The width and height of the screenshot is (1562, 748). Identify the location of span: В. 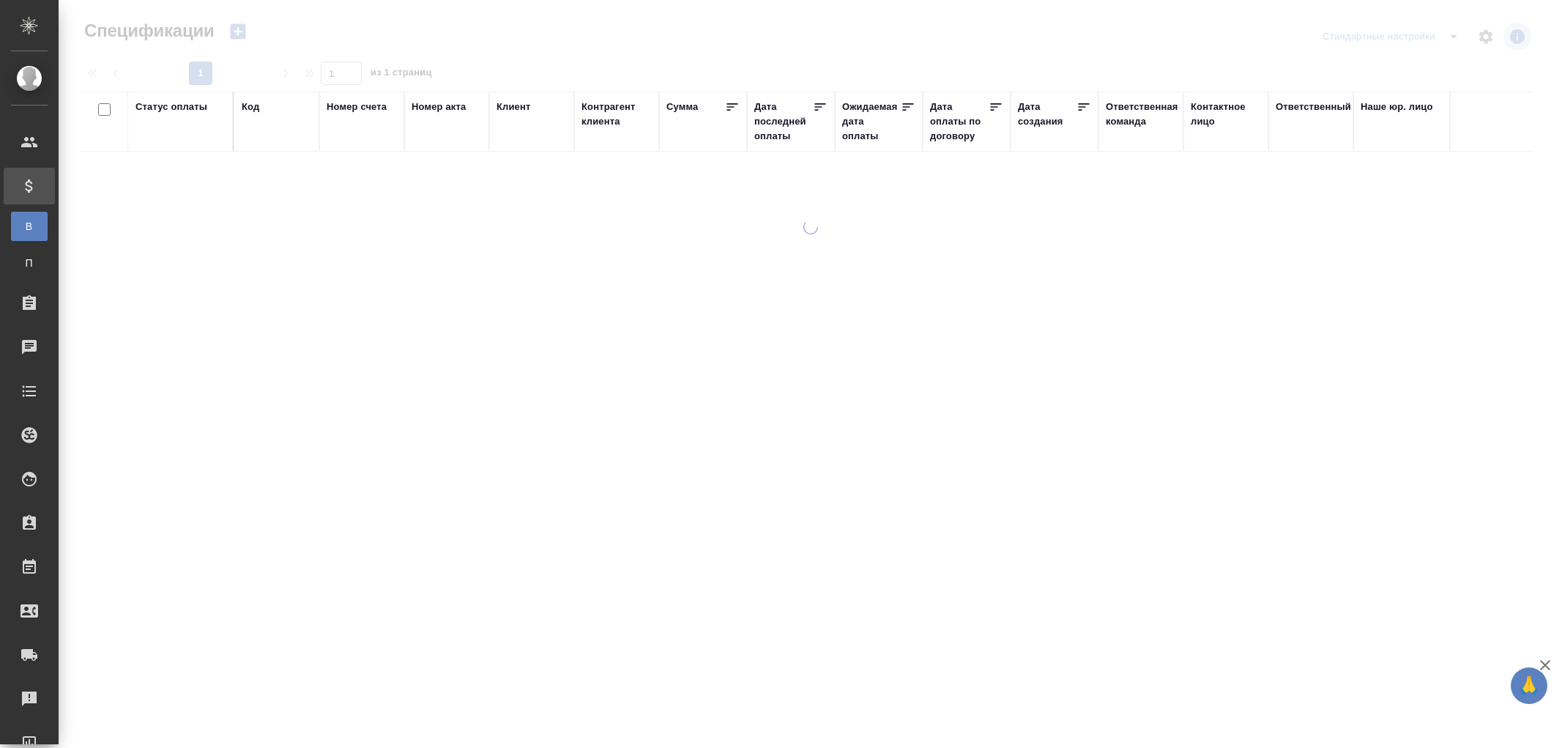
(29, 226).